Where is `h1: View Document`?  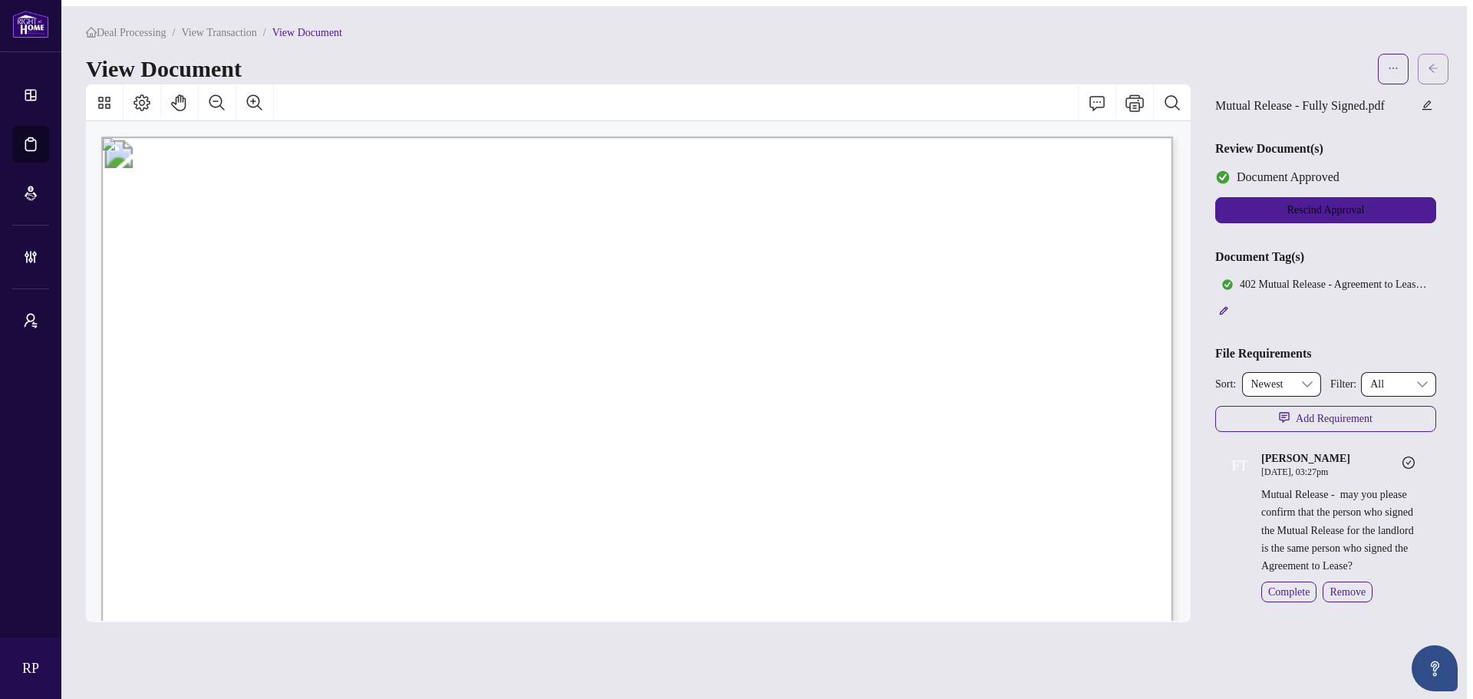 h1: View Document is located at coordinates (163, 69).